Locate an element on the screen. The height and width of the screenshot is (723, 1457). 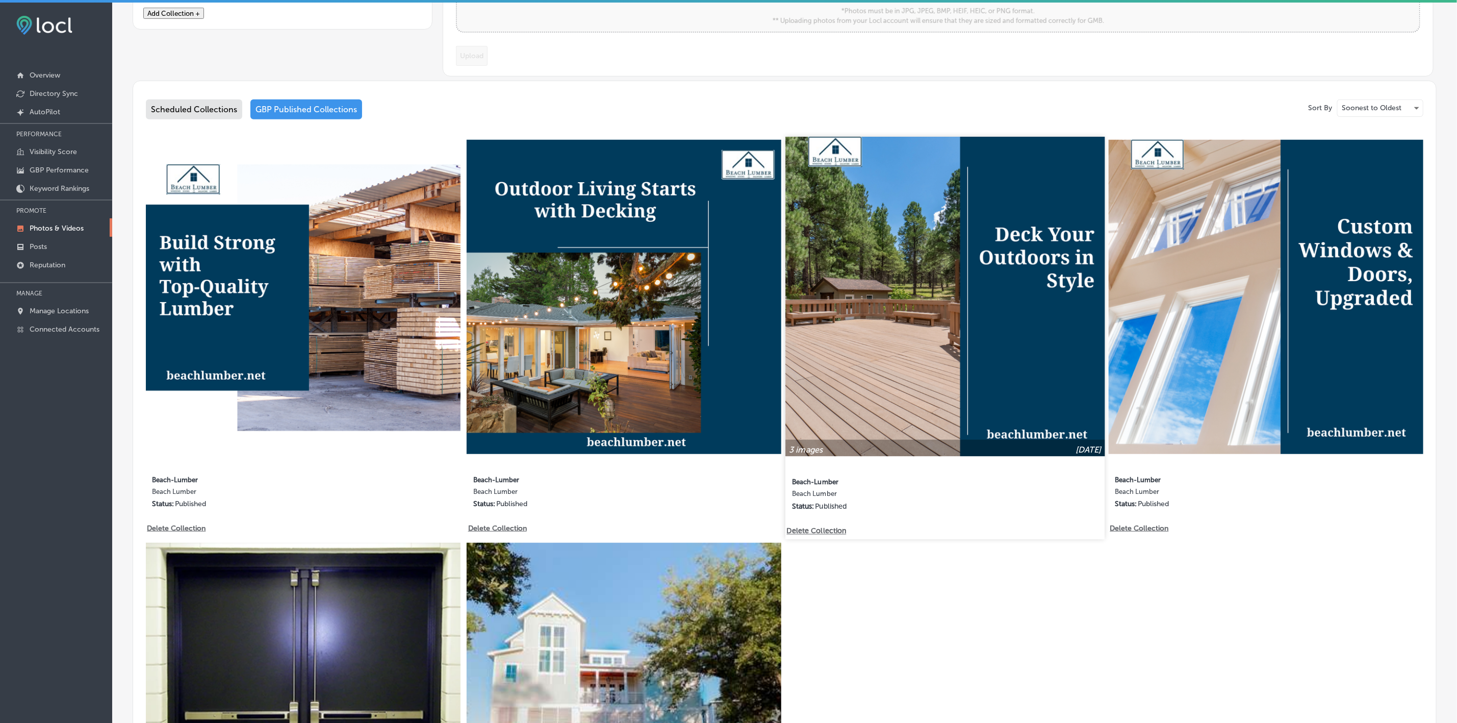
p: GBP Performance is located at coordinates (59, 170).